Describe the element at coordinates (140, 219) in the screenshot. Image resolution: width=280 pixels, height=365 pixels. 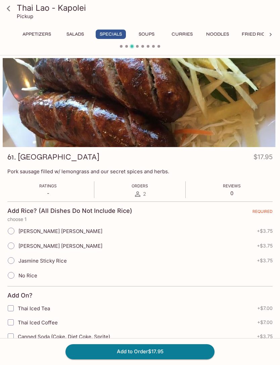
I see `p: choose 1` at that location.